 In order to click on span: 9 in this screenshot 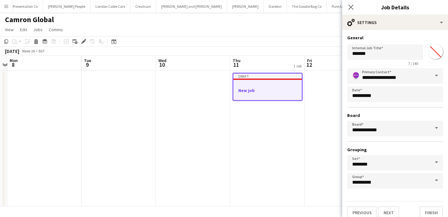, I will do `click(87, 64)`.